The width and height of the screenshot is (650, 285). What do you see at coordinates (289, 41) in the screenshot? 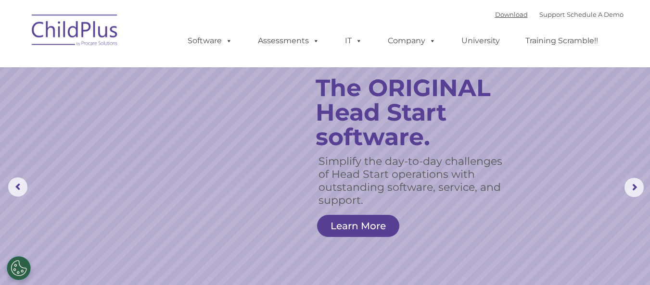
I see `a: Assessments` at bounding box center [289, 41].